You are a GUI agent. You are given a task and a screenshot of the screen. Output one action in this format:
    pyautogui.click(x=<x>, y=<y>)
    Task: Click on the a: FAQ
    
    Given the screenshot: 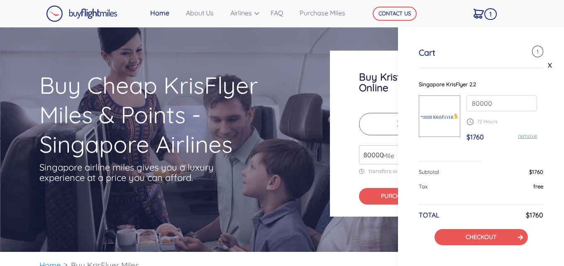 What is the action you would take?
    pyautogui.click(x=282, y=13)
    